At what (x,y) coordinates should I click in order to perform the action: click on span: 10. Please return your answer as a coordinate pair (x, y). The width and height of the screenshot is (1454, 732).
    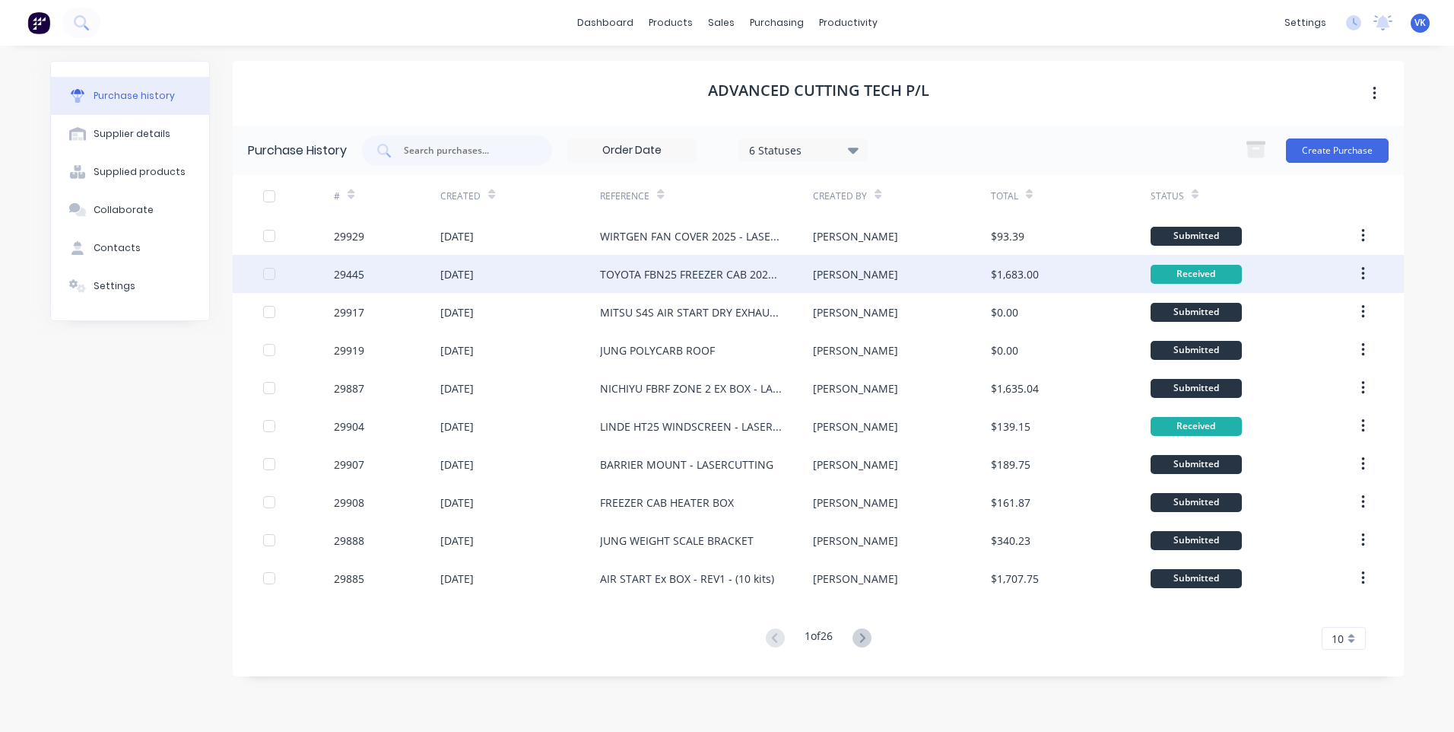
    Looking at the image, I should click on (1338, 638).